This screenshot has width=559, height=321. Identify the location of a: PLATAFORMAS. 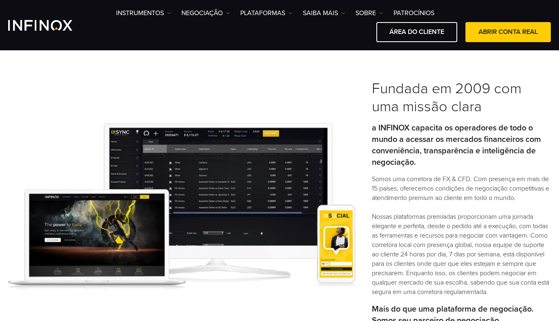
(266, 13).